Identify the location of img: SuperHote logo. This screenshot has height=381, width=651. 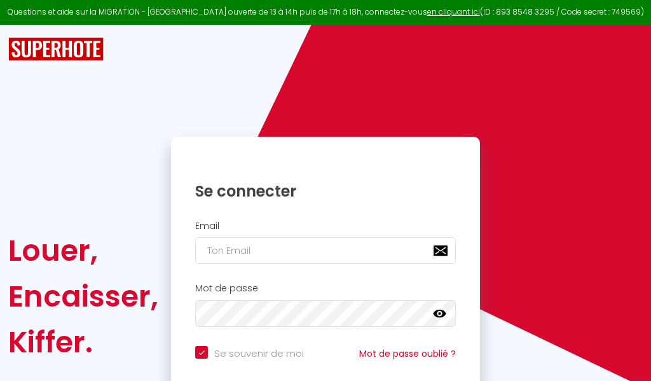
(56, 49).